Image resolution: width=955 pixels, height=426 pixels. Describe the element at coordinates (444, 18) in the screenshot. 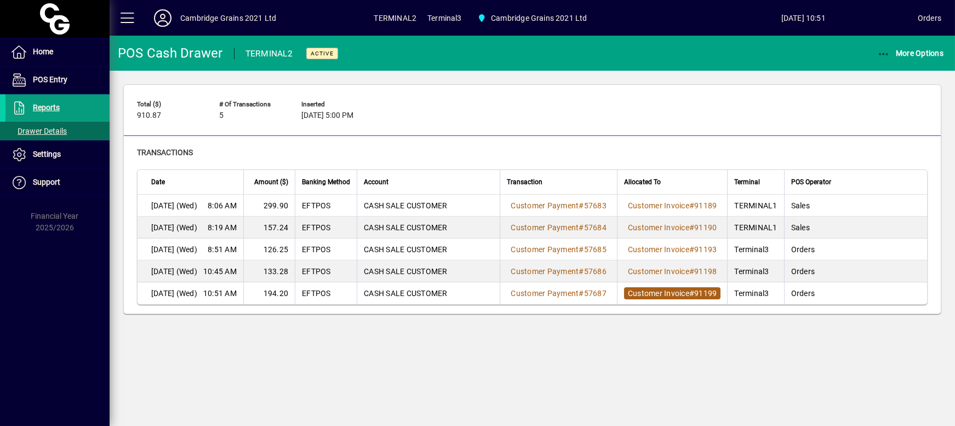

I see `span: Terminal3` at that location.